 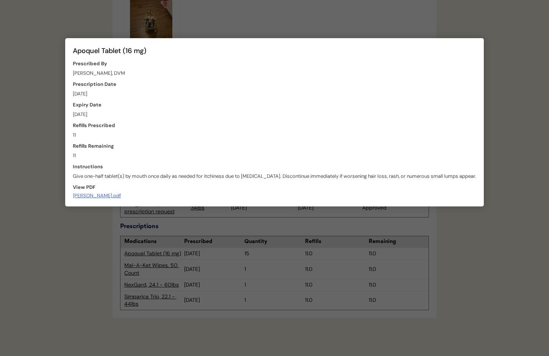 What do you see at coordinates (95, 84) in the screenshot?
I see `div: Prescription Date` at bounding box center [95, 84].